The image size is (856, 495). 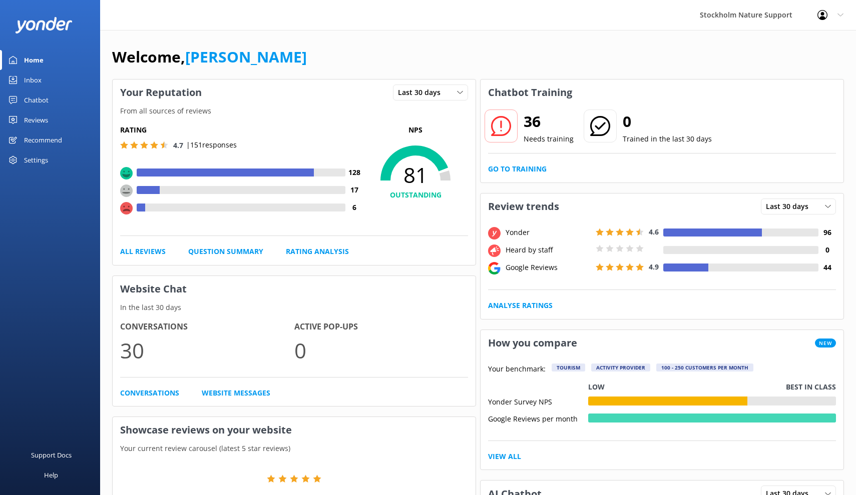 I want to click on h5: Rating, so click(x=241, y=130).